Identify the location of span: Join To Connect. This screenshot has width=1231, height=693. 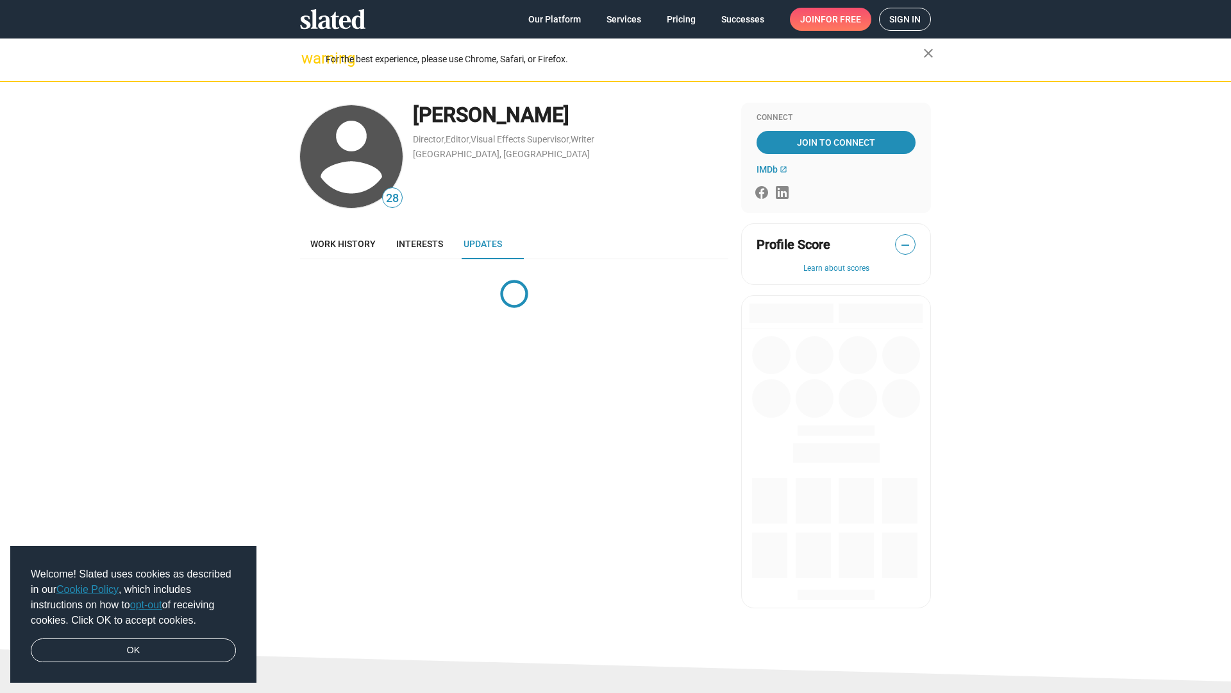
(836, 142).